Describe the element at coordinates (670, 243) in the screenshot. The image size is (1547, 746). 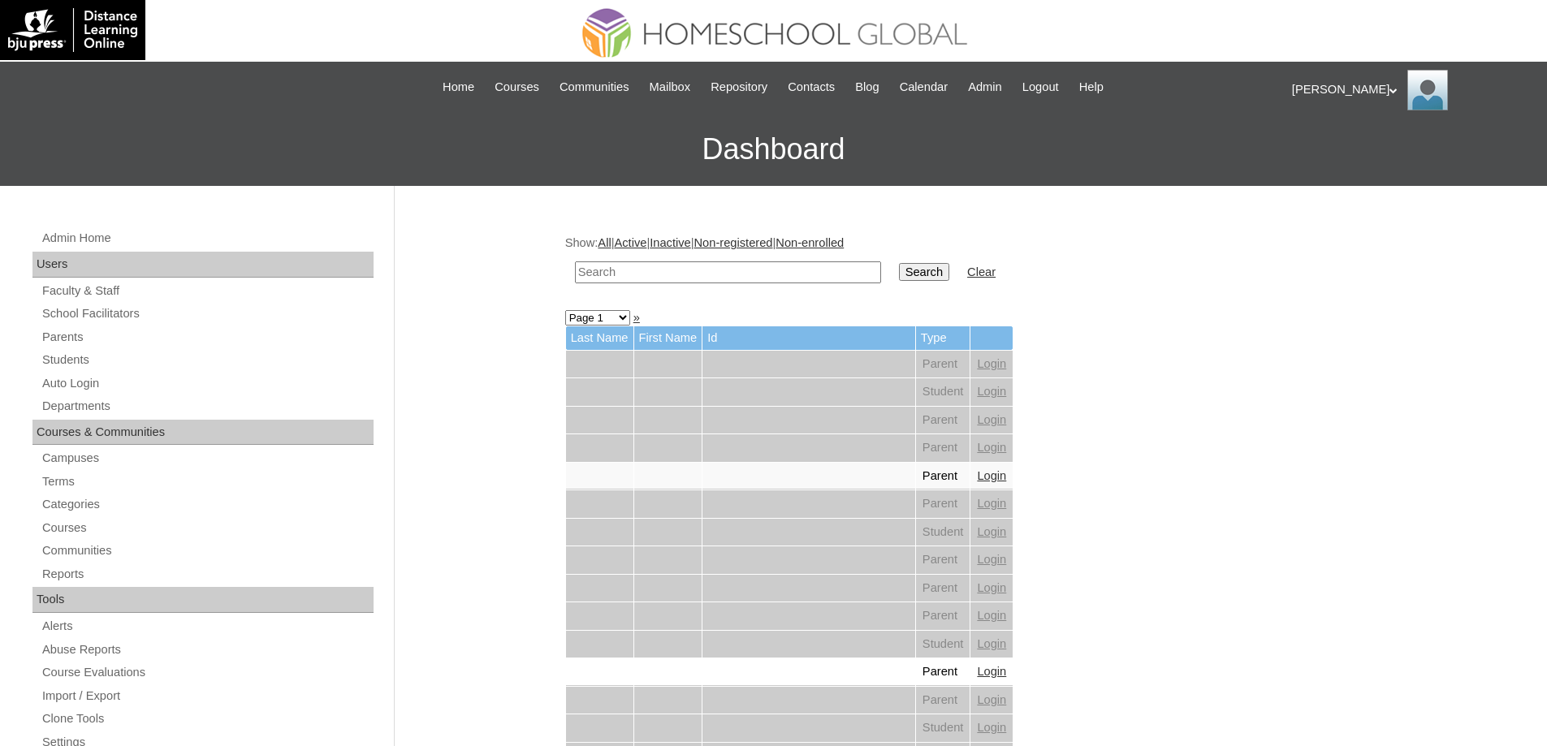
I see `a: Inactive` at that location.